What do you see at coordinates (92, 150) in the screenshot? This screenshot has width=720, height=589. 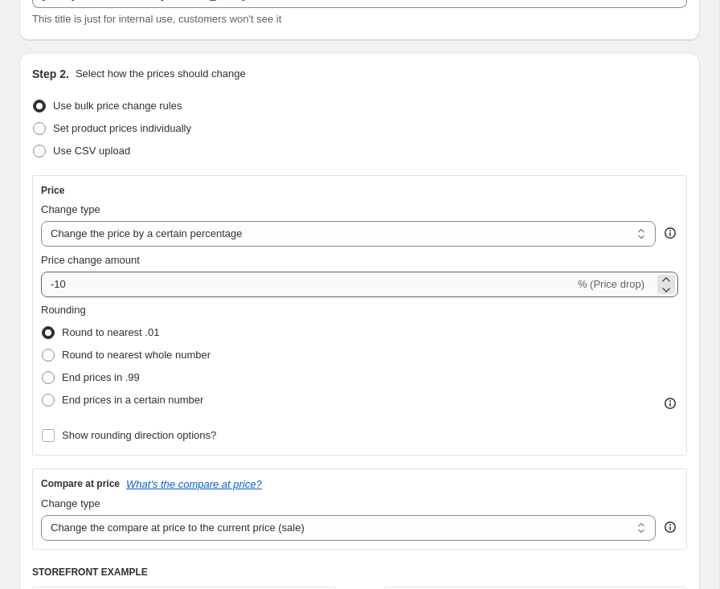 I see `span: Use CSV upload` at bounding box center [92, 150].